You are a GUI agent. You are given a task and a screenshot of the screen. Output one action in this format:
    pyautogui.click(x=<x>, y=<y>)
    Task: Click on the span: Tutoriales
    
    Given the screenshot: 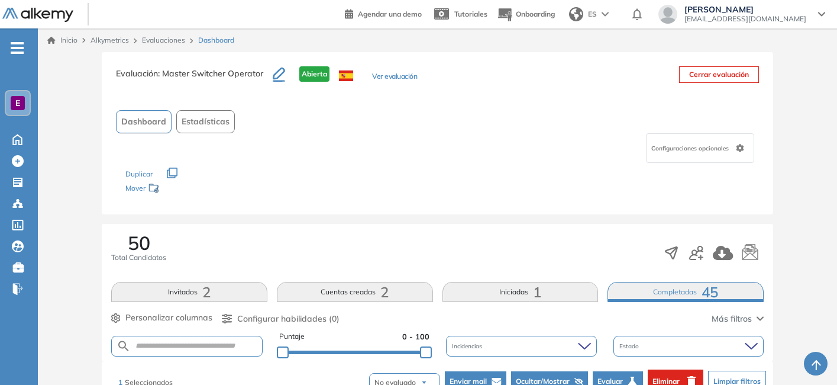 What is the action you would take?
    pyautogui.click(x=471, y=14)
    